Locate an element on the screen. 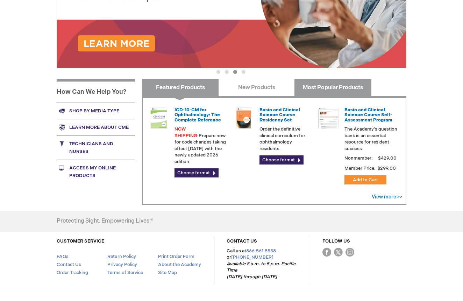 This screenshot has width=463, height=301. a: ICD-10-CM for Ophthalmology: The Complete Reference is located at coordinates (198, 115).